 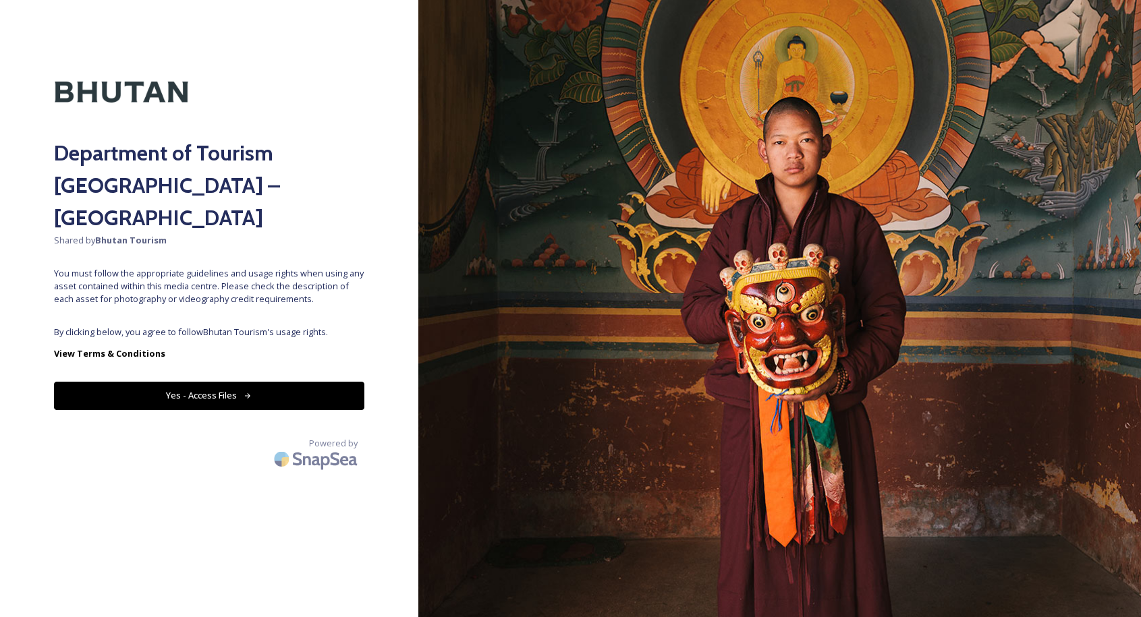 I want to click on strong: Bhutan Tourism, so click(x=131, y=240).